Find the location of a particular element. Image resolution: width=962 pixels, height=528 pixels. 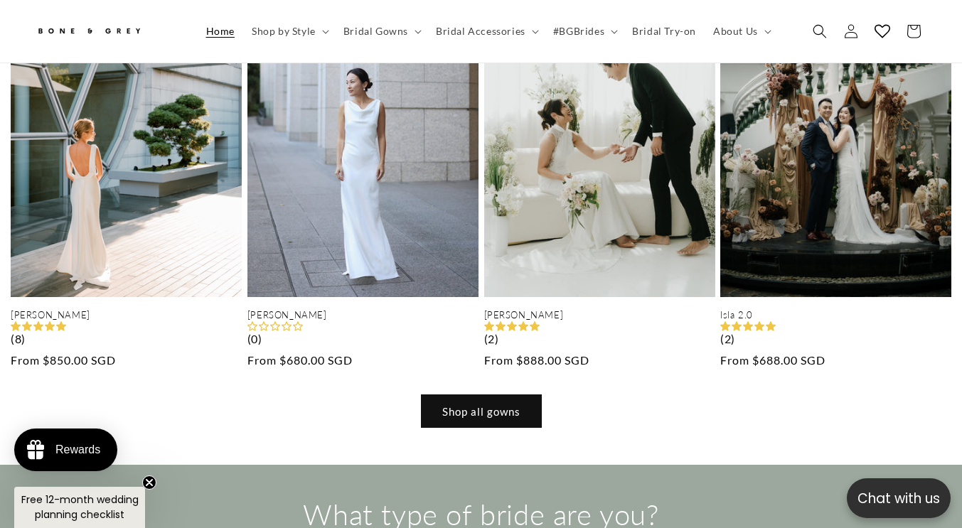

div: Free 12-month wedding planning checklistClose teaser is located at coordinates (80, 508).